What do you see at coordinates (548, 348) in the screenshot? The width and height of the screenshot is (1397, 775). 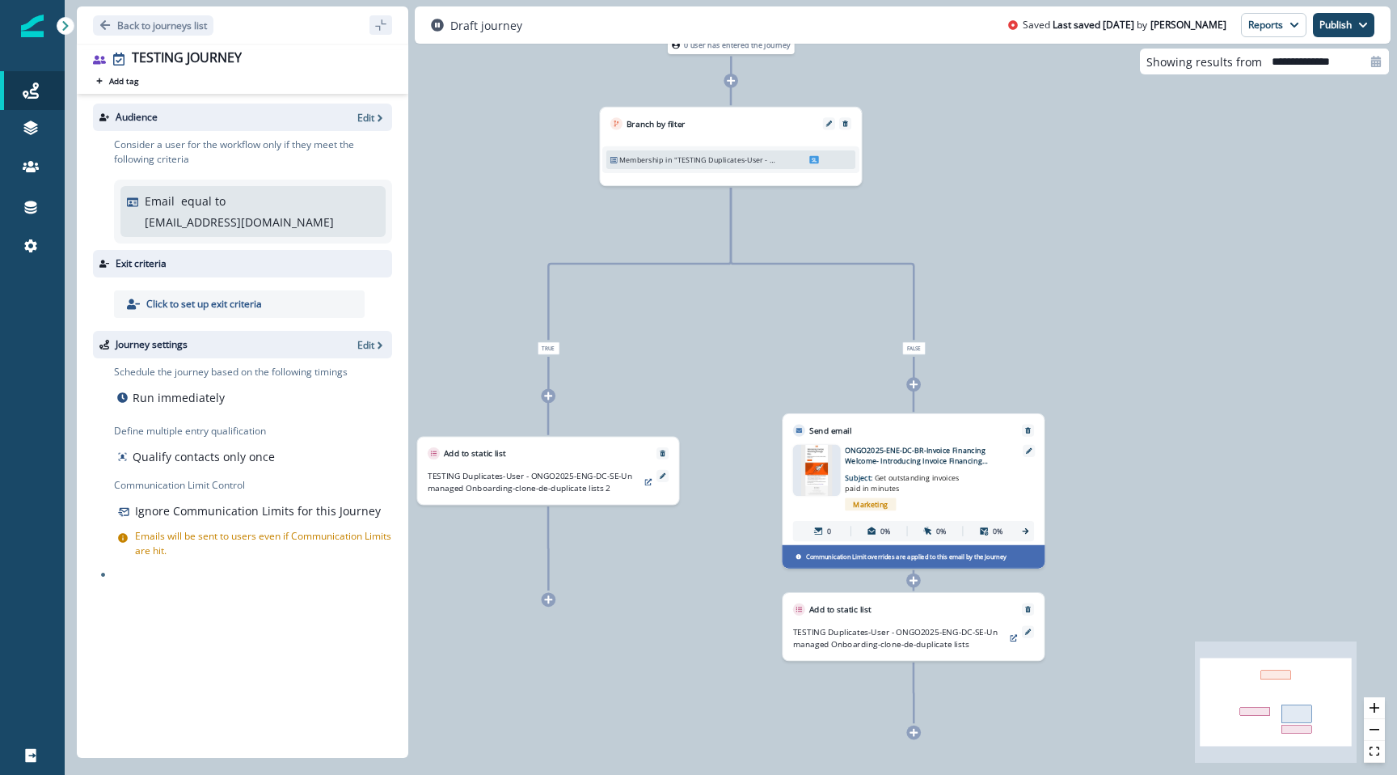 I see `div: True` at bounding box center [548, 348].